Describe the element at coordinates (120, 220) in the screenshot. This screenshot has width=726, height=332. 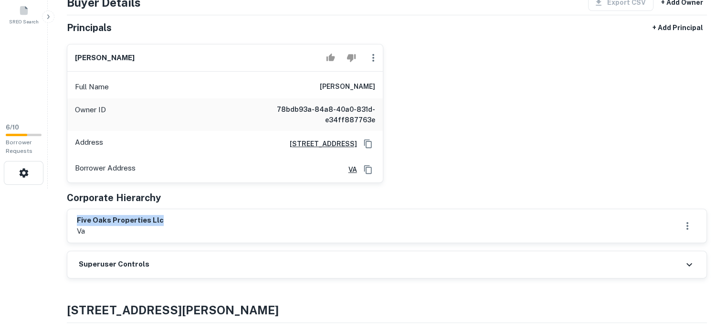
I see `h6: five oaks properties llc` at that location.